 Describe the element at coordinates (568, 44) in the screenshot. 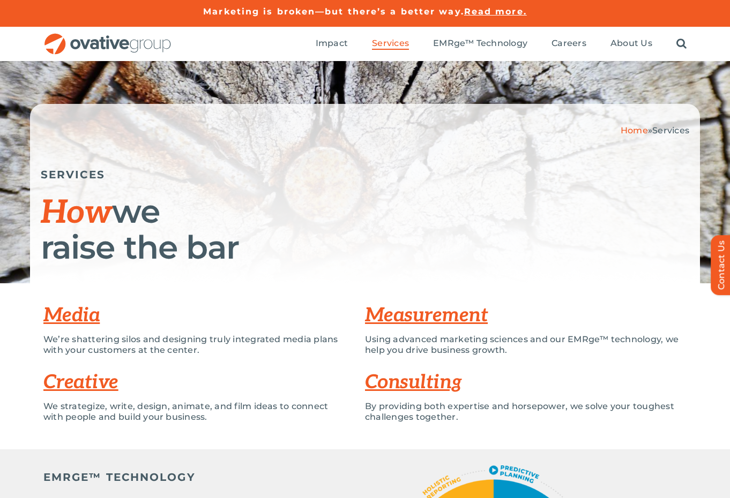

I see `a: Careers` at that location.